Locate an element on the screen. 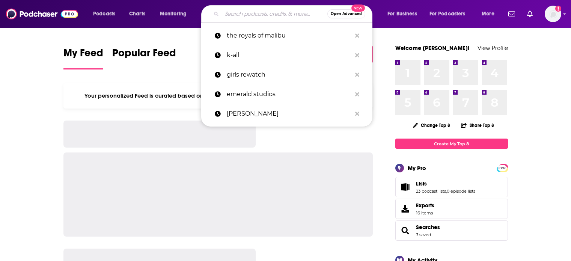 The width and height of the screenshot is (571, 261). button: Change Top 8 is located at coordinates (431, 125).